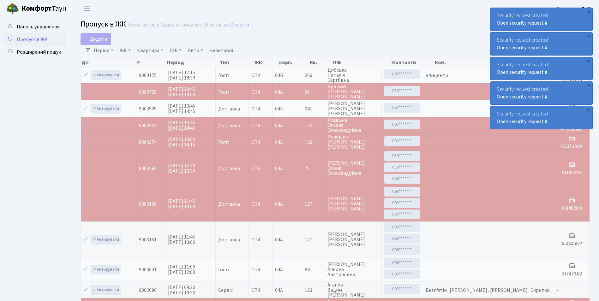 The height and width of the screenshot is (301, 599). Describe the element at coordinates (176, 51) in the screenshot. I see `a: ПІБ` at that location.